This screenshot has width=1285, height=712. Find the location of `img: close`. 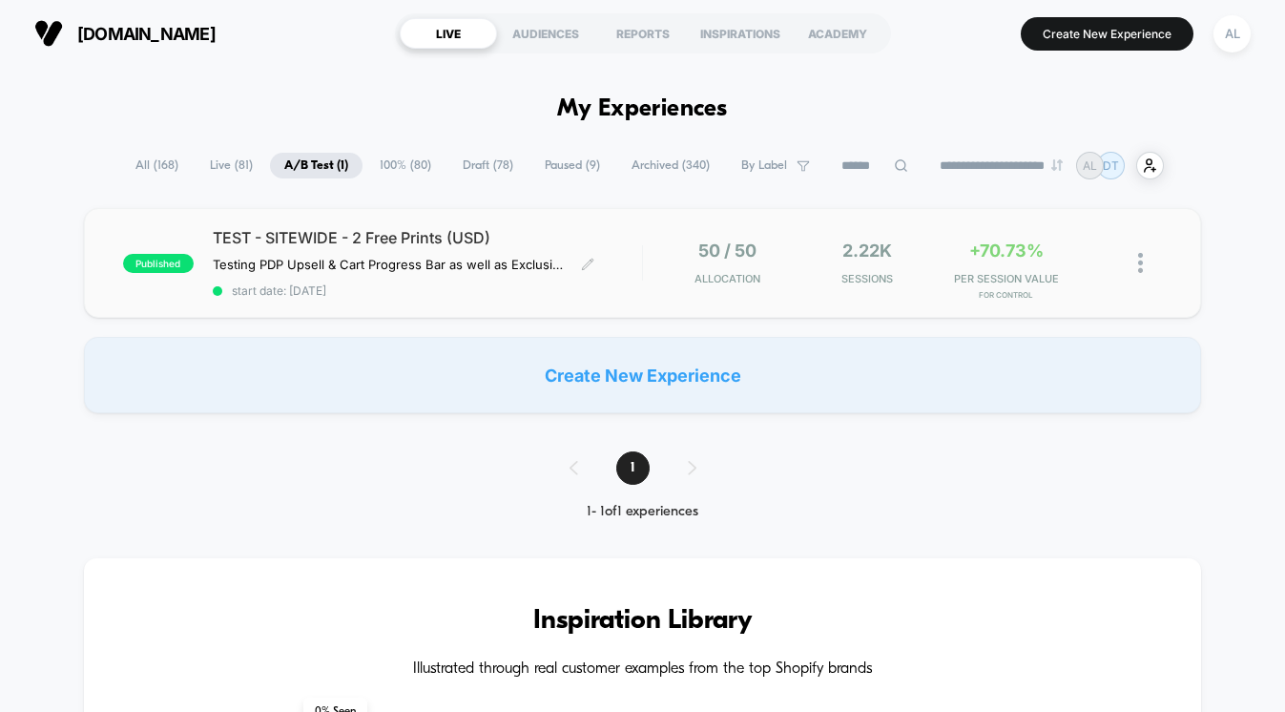

img: close is located at coordinates (1140, 262).